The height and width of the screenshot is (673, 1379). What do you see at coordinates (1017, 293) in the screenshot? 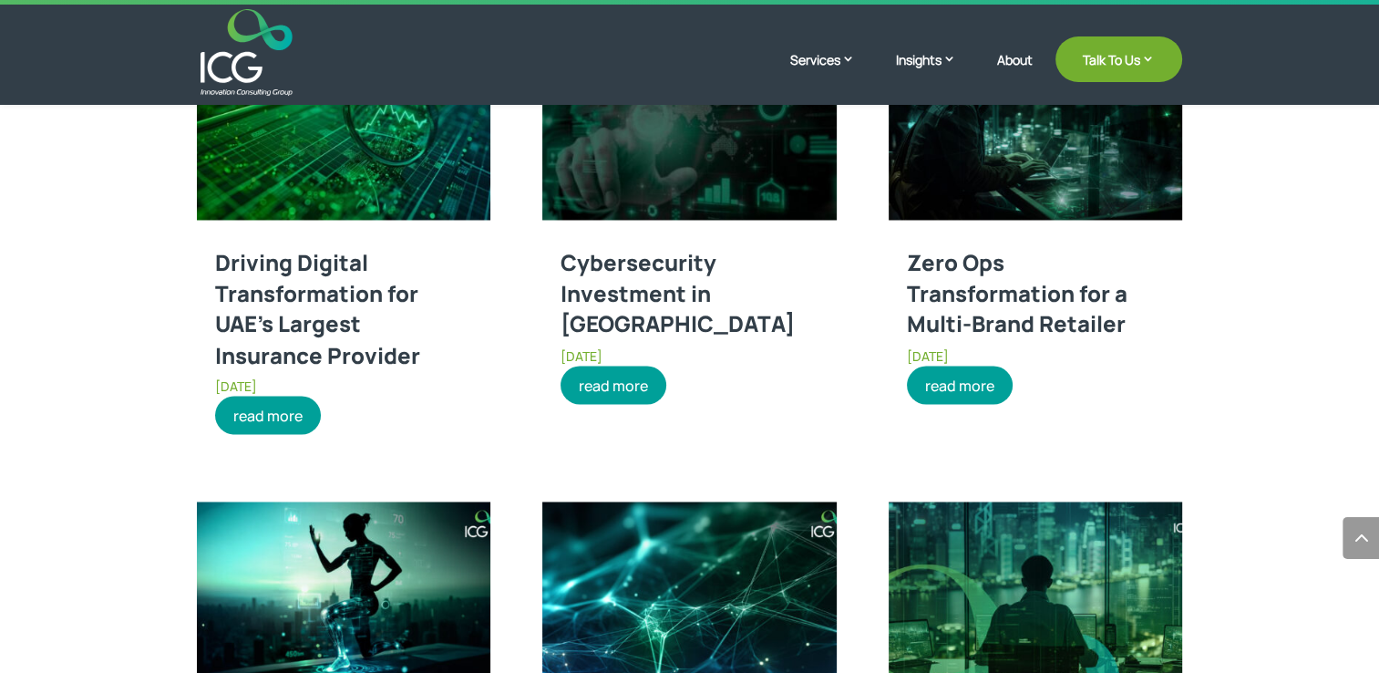
I see `a: Zero Ops Transformation for a Multi-Brand Retailer` at bounding box center [1017, 293].